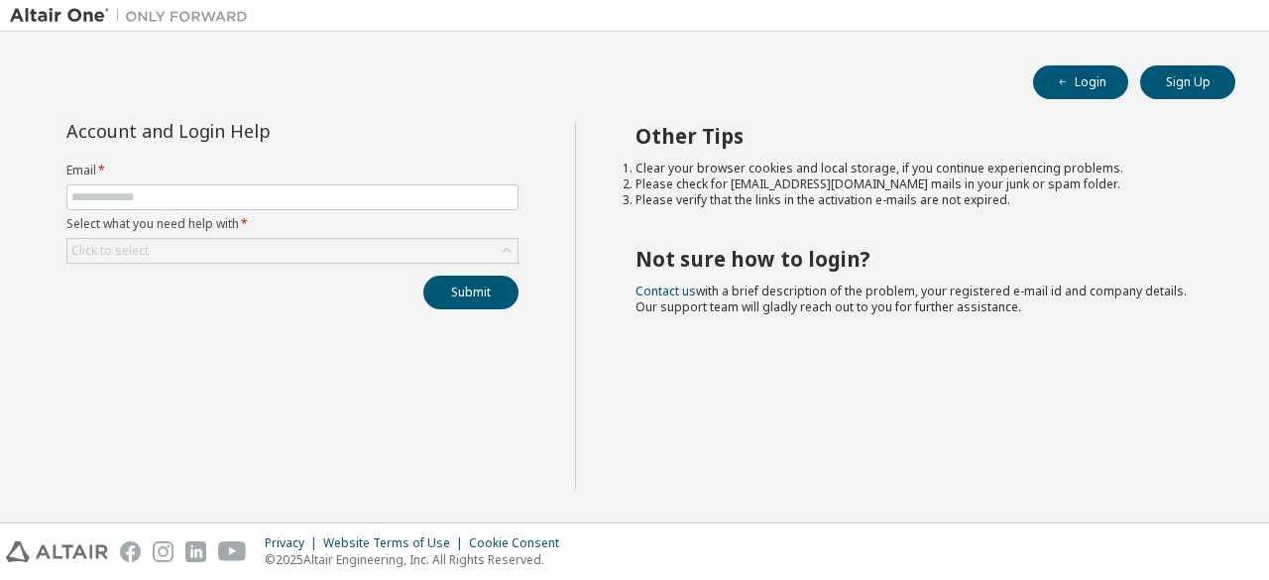  I want to click on h2: Other Tips, so click(918, 136).